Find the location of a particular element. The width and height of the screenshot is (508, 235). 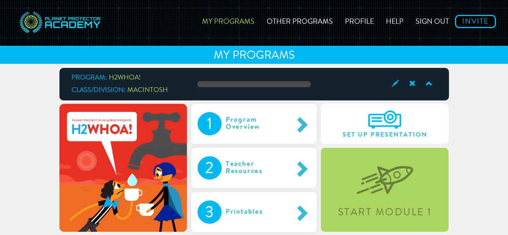

span: Archive Class is located at coordinates (411, 83).